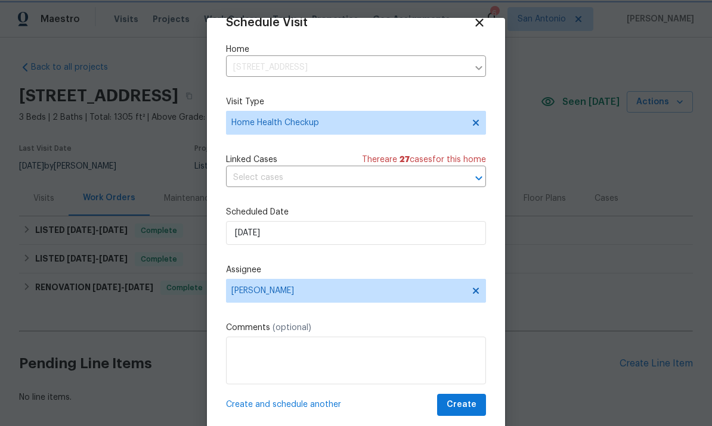 Image resolution: width=712 pixels, height=426 pixels. I want to click on button: Open, so click(479, 178).